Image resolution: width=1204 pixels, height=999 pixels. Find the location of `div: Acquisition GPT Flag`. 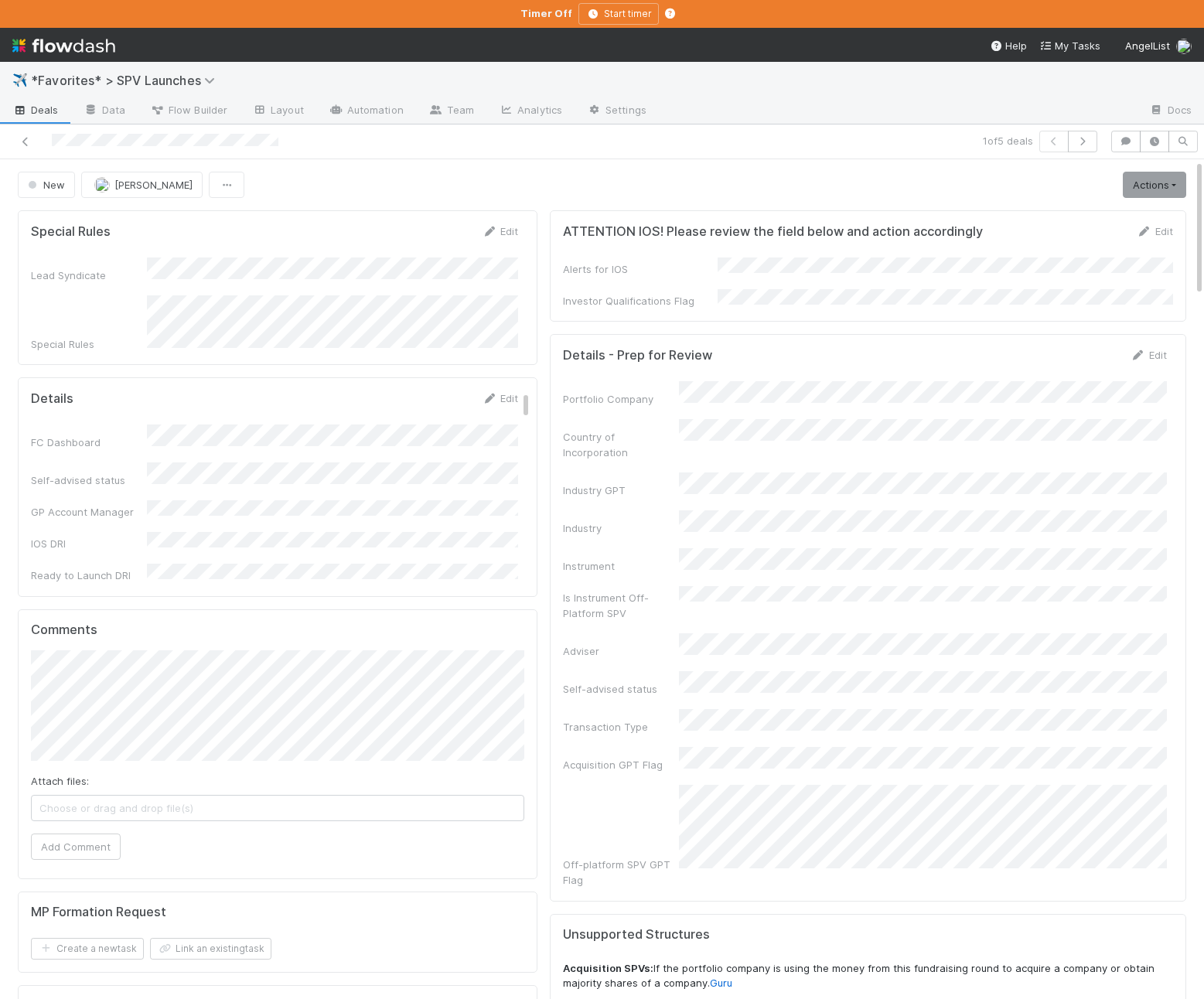

div: Acquisition GPT Flag is located at coordinates (622, 765).